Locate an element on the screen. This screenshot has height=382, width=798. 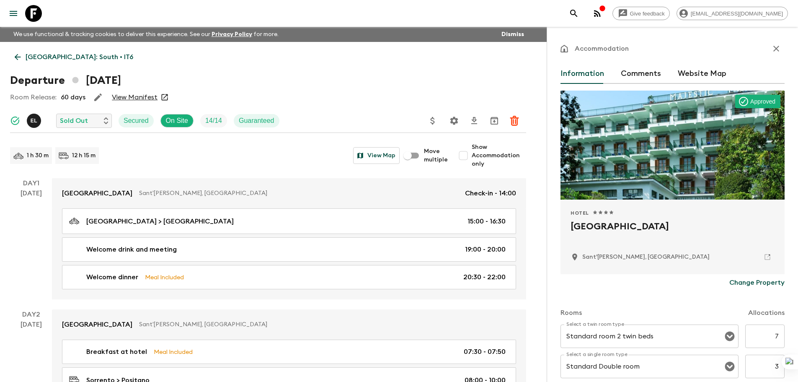
p: E L is located at coordinates (34, 121).